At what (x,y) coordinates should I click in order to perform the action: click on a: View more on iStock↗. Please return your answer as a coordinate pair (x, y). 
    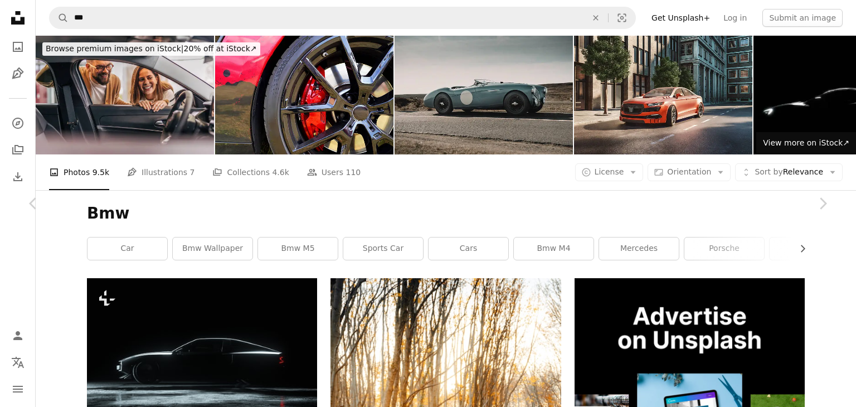
    Looking at the image, I should click on (806, 143).